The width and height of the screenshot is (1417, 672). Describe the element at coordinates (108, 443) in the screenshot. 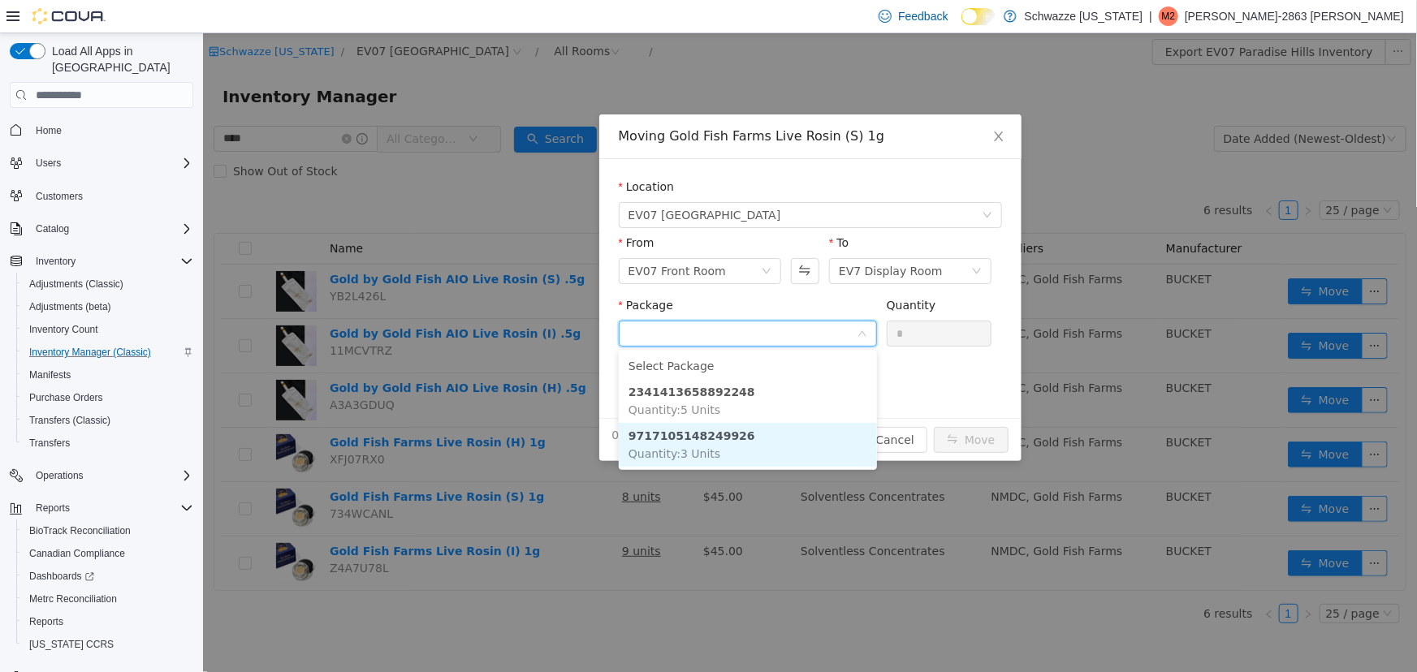

I see `span: Transfers` at that location.